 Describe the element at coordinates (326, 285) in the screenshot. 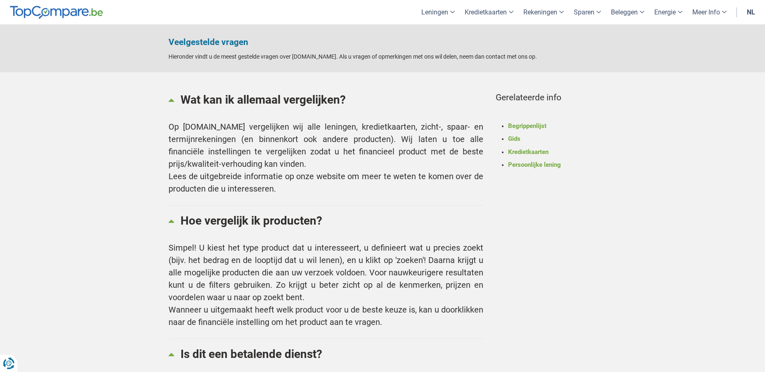

I see `div: Simpel! U kiest het type product dat u interesseert, u definieert wat u precies zoekt (bijv. het ...` at that location.